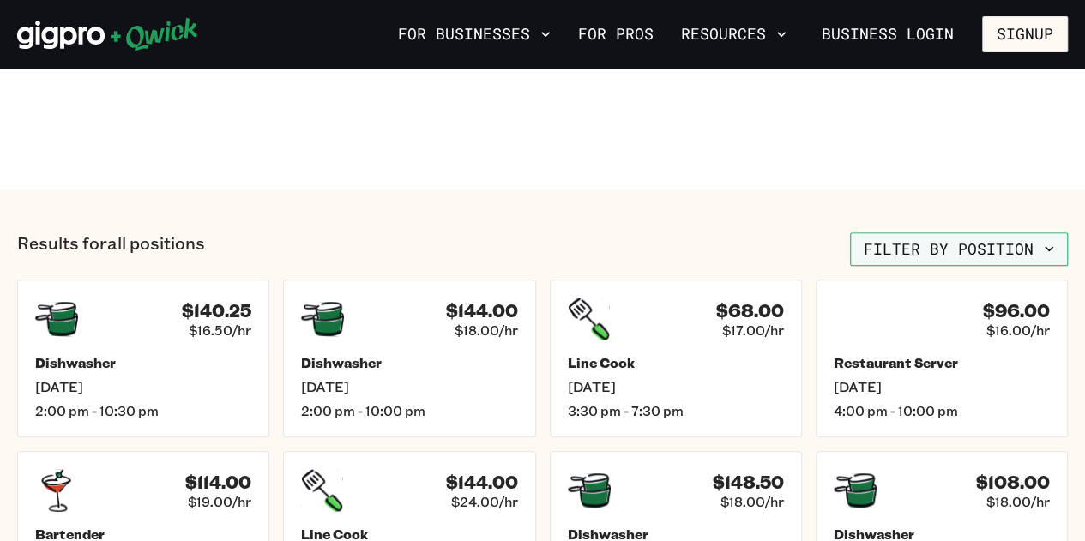  I want to click on h4: $114.00, so click(218, 482).